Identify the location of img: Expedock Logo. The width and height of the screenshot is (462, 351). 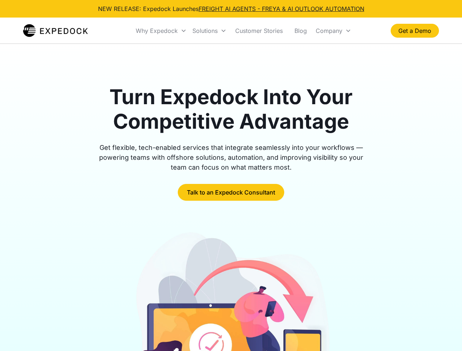
(55, 31).